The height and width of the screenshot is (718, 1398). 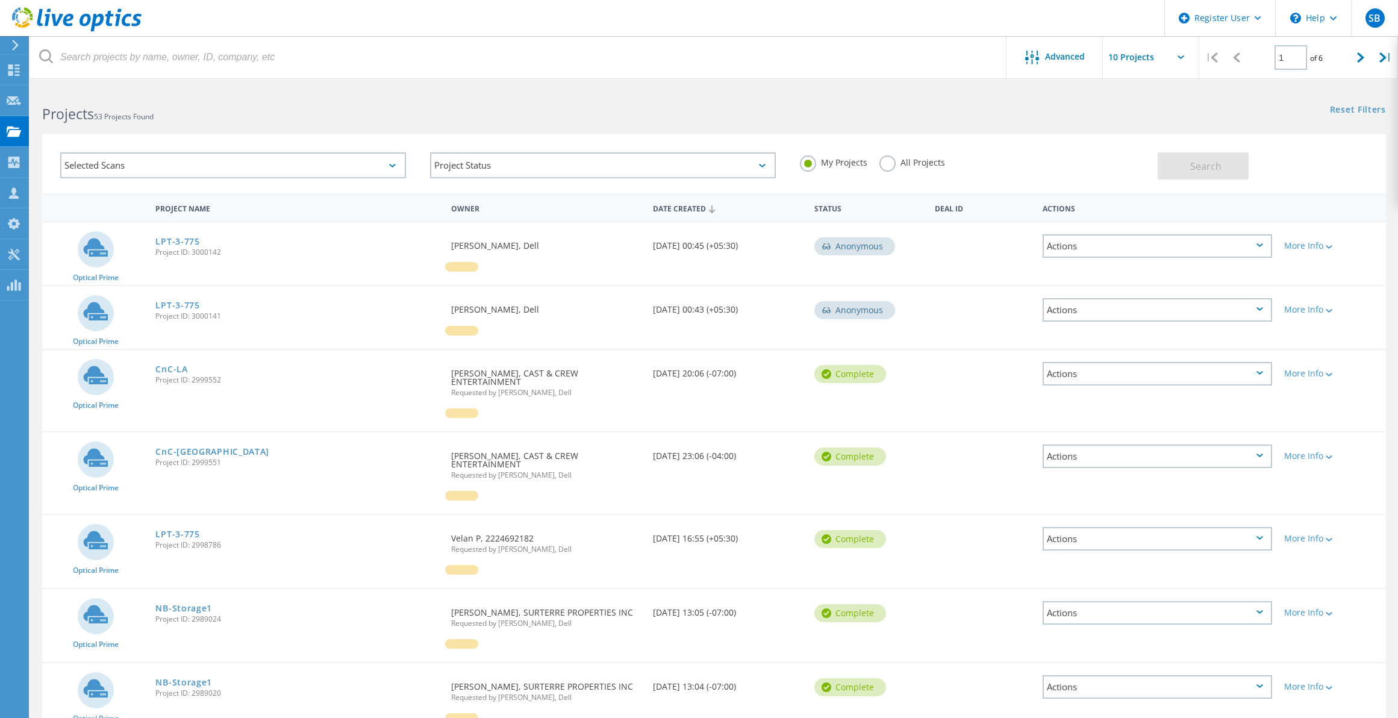 What do you see at coordinates (297, 619) in the screenshot?
I see `span: Project ID: 2989024` at bounding box center [297, 619].